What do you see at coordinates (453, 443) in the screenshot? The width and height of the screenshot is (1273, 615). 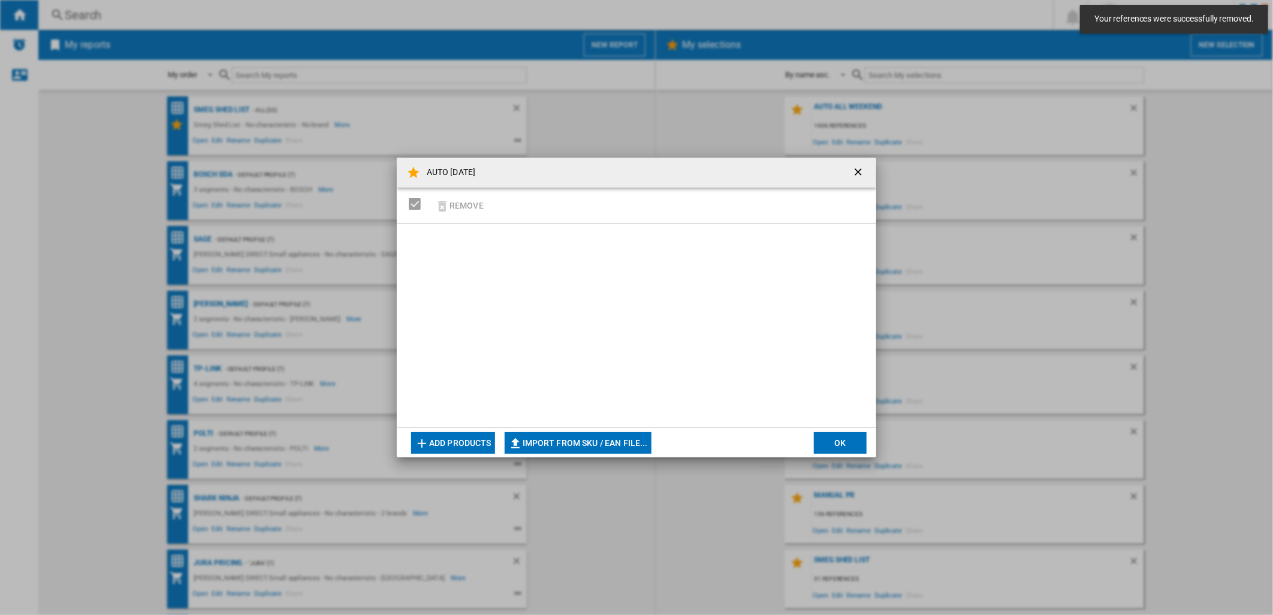 I see `button: Add products` at bounding box center [453, 443].